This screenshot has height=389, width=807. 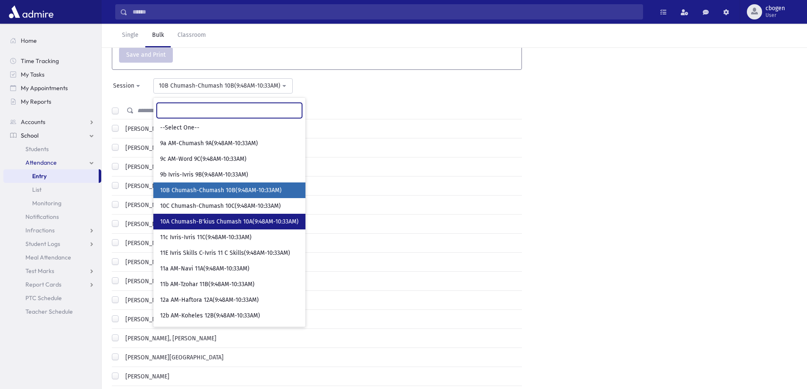 What do you see at coordinates (130, 36) in the screenshot?
I see `a: Single` at bounding box center [130, 36].